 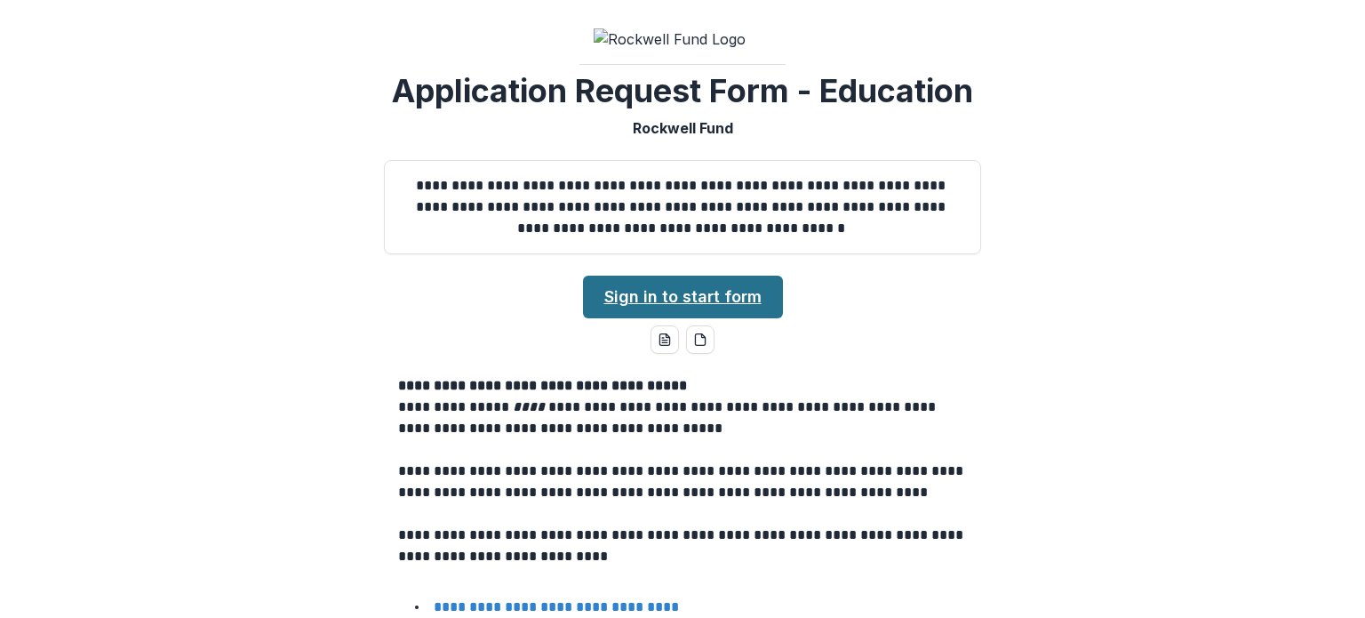 What do you see at coordinates (683, 297) in the screenshot?
I see `a: Sign in to start form` at bounding box center [683, 297].